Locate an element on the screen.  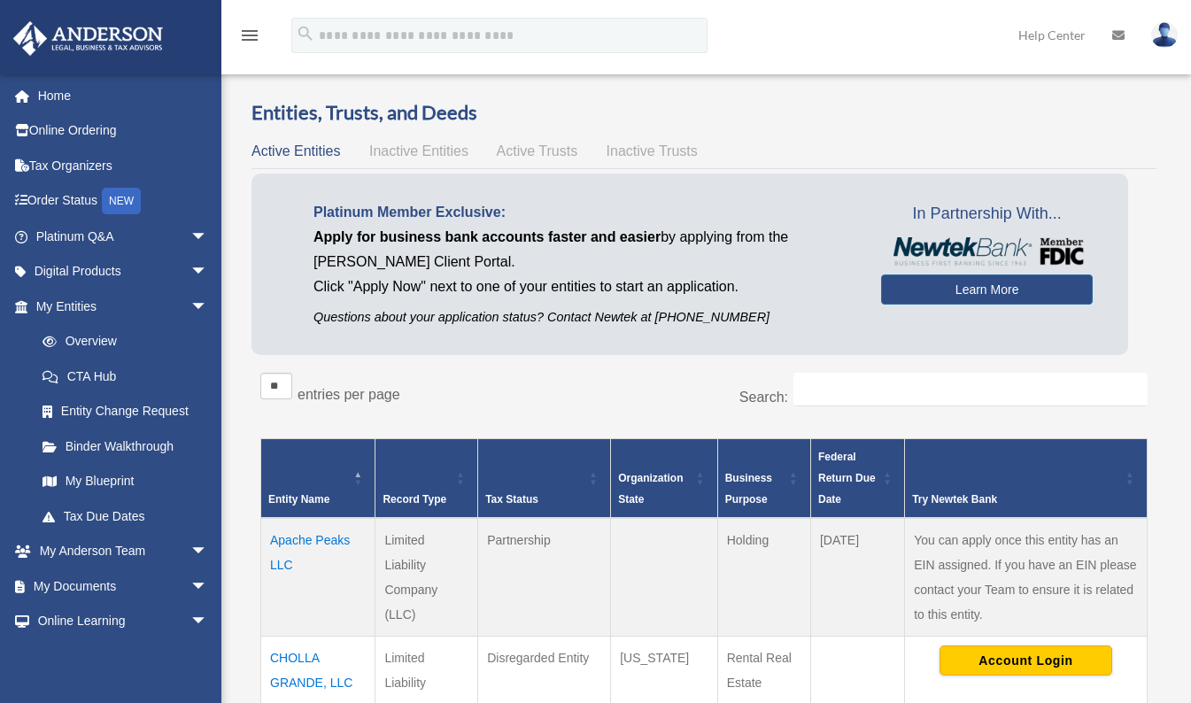
span: Record Type is located at coordinates (415, 500).